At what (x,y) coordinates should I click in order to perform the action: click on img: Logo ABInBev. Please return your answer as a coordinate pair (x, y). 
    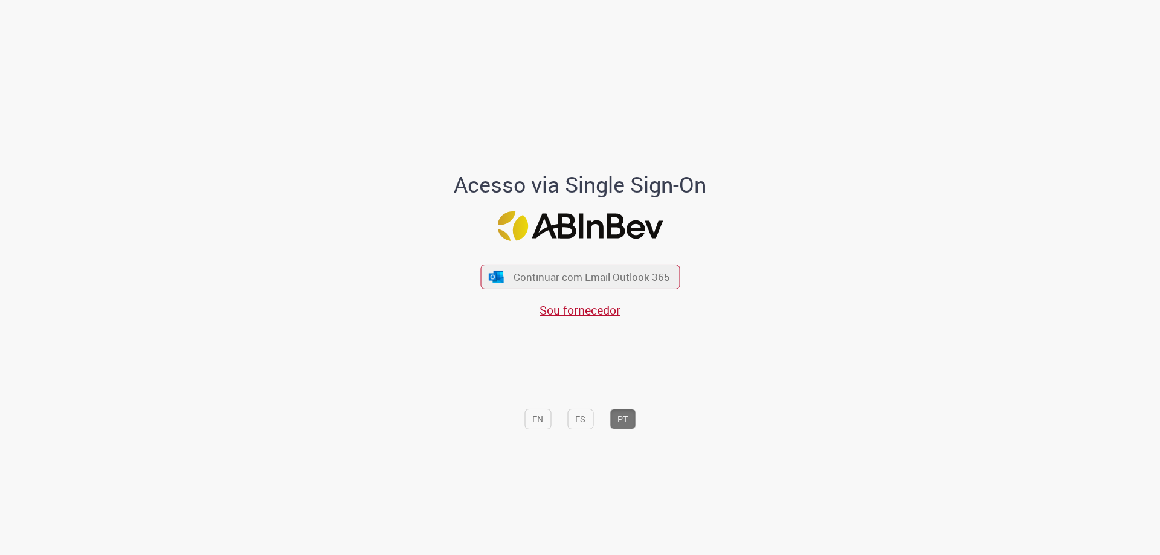
    Looking at the image, I should click on (580, 226).